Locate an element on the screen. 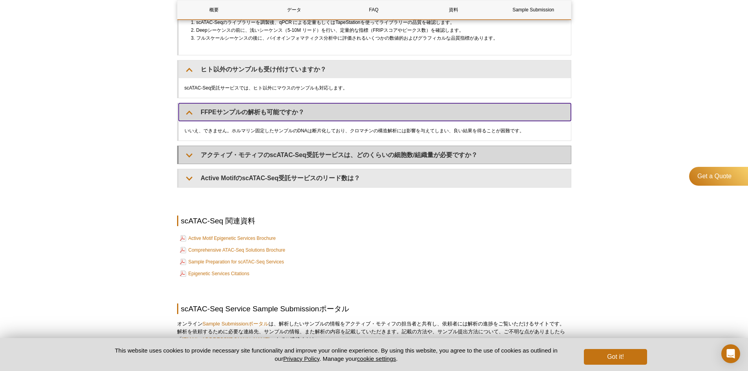 This screenshot has height=371, width=748. summary: ヒト以外のサンプルも受け付けていますか？ is located at coordinates (375, 69).